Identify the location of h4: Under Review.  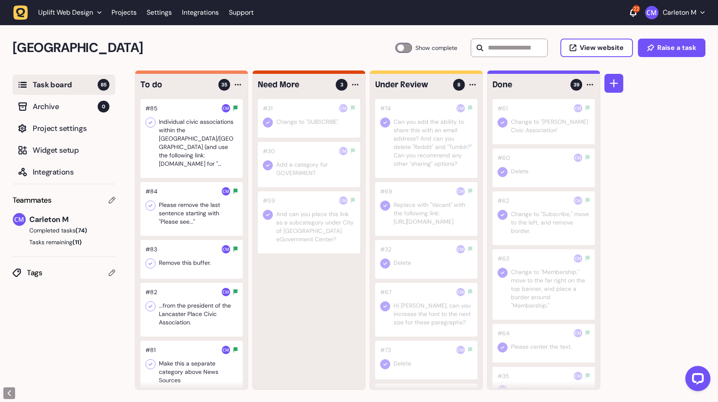
(411, 85).